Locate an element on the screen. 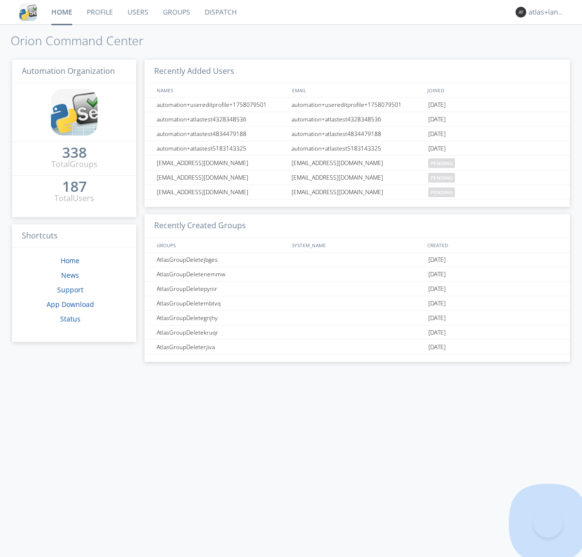 The image size is (582, 557). span: Automation Organization is located at coordinates (68, 71).